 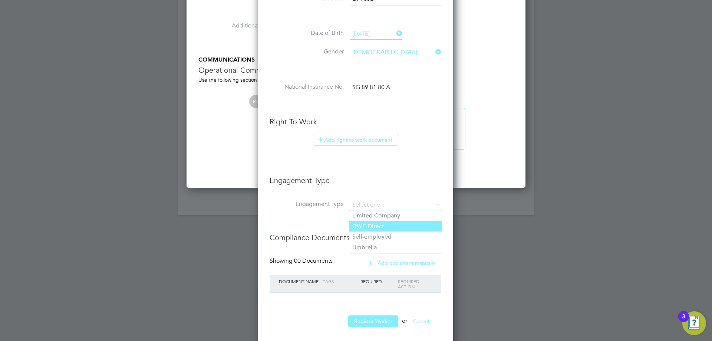 I want to click on div: Showing, so click(x=302, y=261).